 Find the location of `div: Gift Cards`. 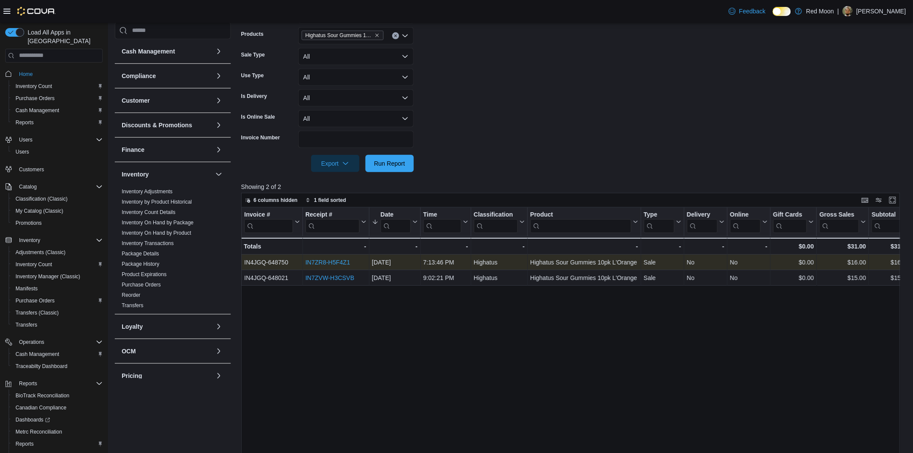

div: Gift Cards is located at coordinates (790, 215).